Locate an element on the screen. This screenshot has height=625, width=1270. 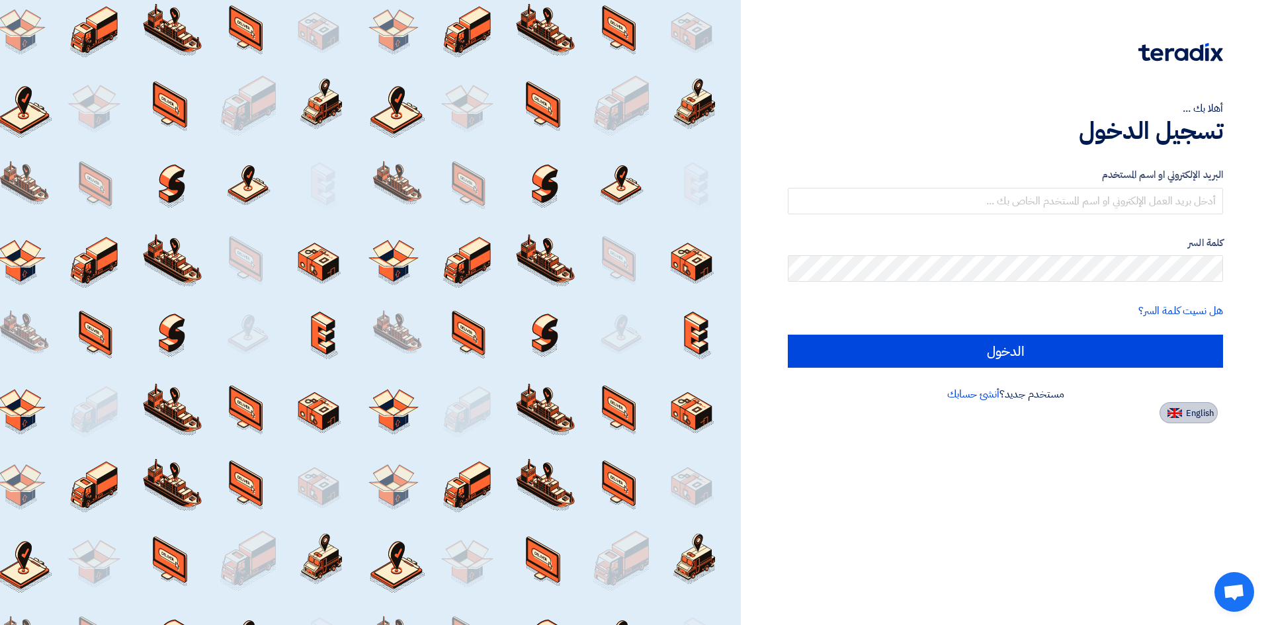
a: هل نسيت كلمة السر؟ is located at coordinates (1181, 311).